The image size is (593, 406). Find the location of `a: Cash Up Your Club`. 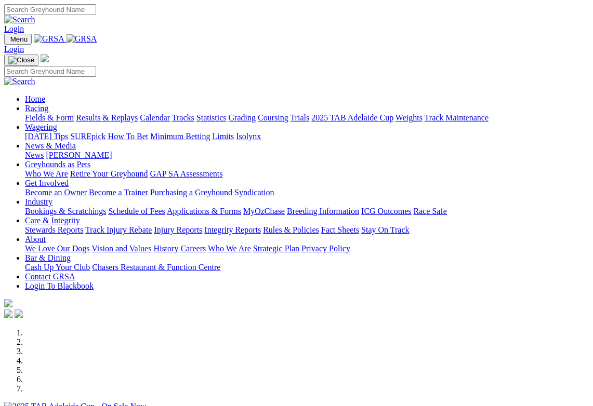

a: Cash Up Your Club is located at coordinates (57, 267).